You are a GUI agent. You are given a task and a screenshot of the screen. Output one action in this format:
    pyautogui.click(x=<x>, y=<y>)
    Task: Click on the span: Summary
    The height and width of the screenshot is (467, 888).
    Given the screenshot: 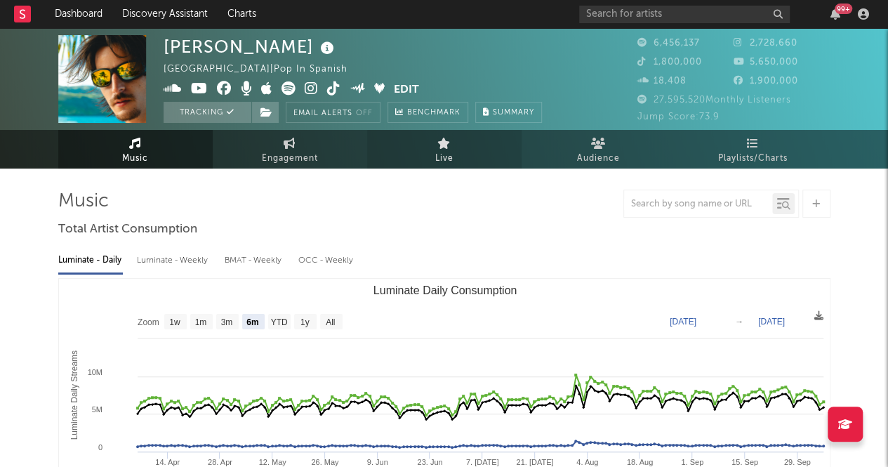 What is the action you would take?
    pyautogui.click(x=513, y=112)
    